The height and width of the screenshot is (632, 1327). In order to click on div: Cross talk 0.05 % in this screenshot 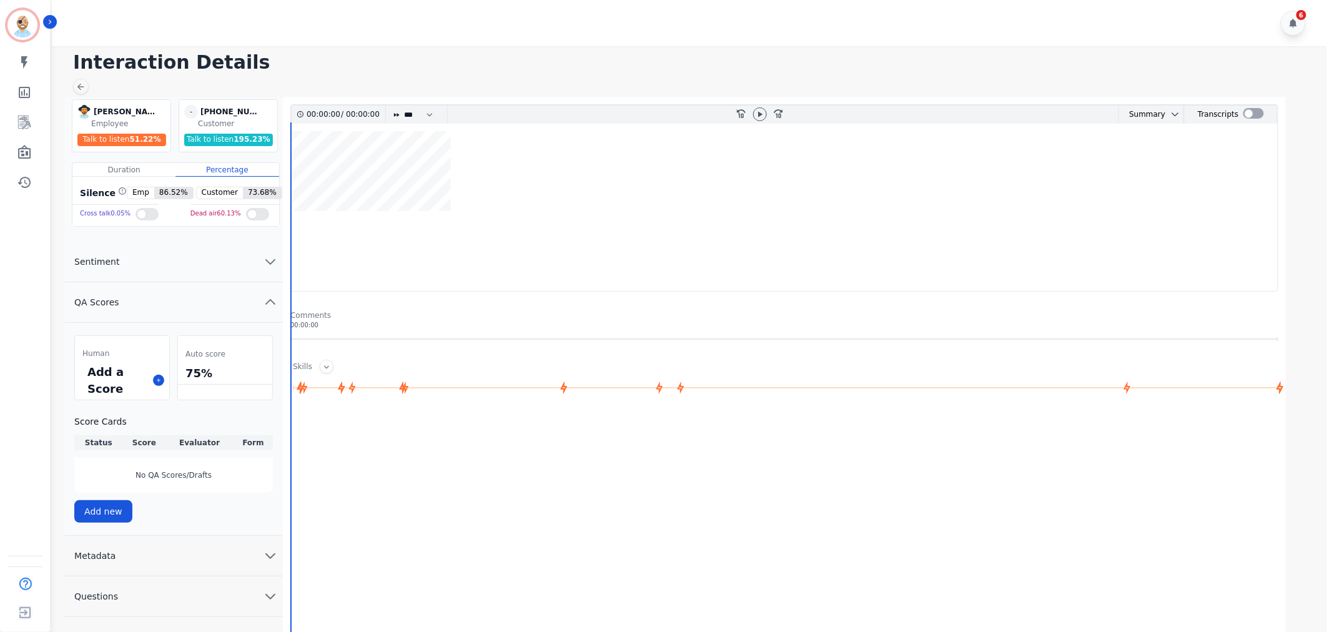, I will do `click(105, 214)`.